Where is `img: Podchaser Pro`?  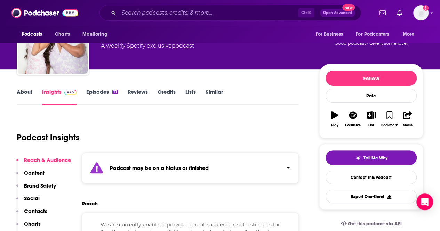
img: Podchaser Pro is located at coordinates (70, 93).